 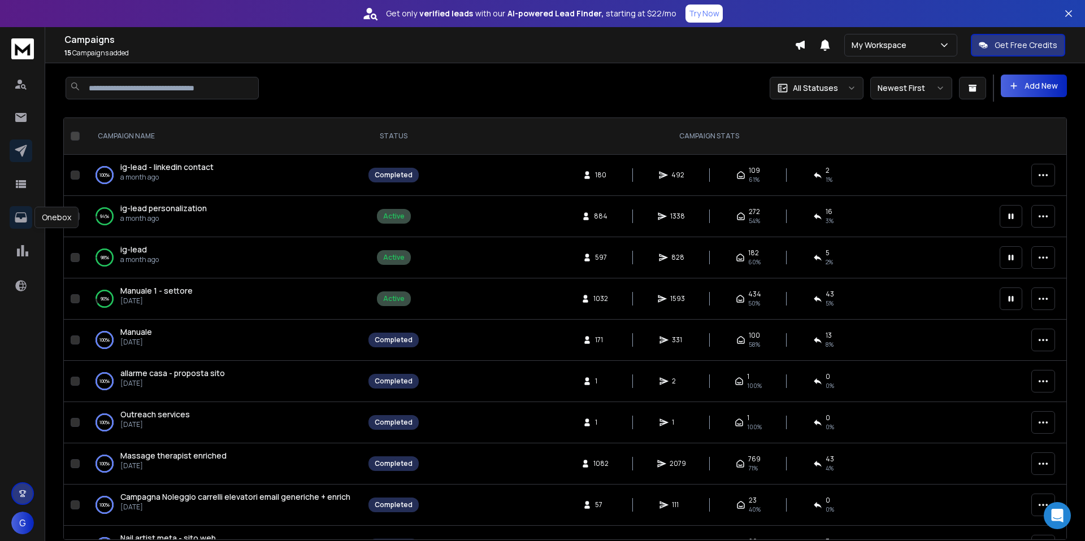 What do you see at coordinates (1033, 86) in the screenshot?
I see `button: Add New` at bounding box center [1033, 86].